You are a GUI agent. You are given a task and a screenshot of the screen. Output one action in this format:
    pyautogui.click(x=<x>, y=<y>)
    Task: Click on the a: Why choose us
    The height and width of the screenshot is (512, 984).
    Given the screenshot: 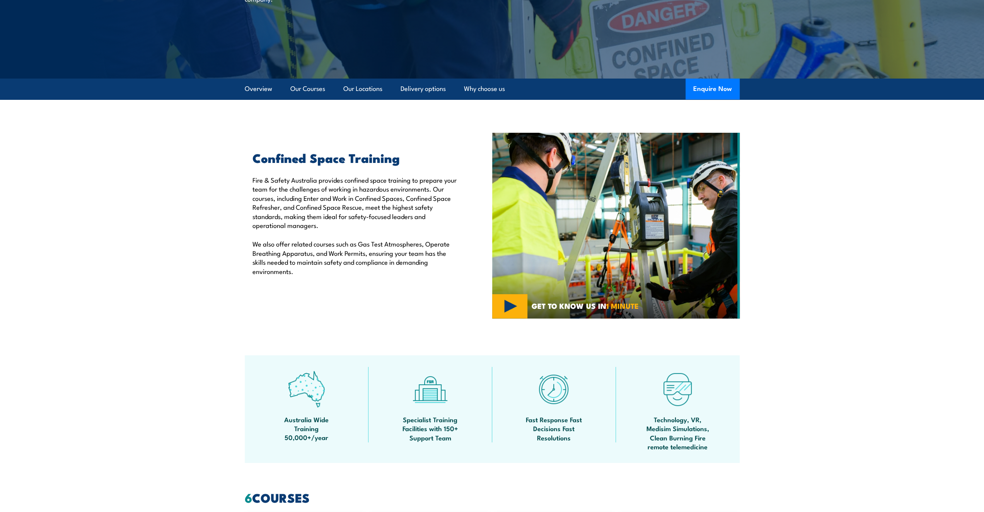 What is the action you would take?
    pyautogui.click(x=485, y=89)
    